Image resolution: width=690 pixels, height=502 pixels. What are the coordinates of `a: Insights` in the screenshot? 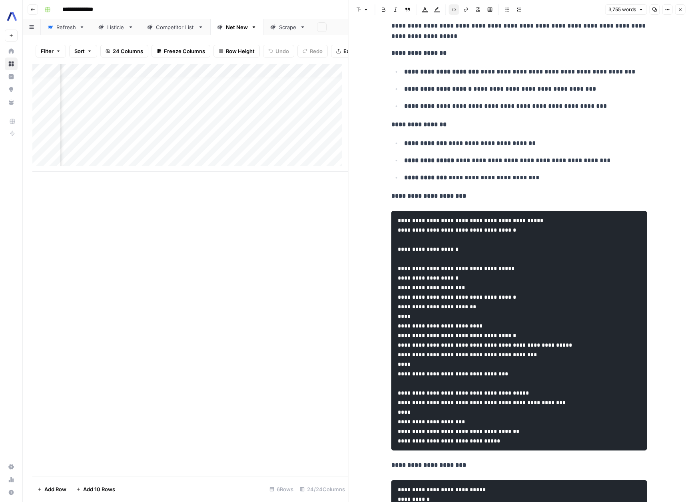 It's located at (11, 77).